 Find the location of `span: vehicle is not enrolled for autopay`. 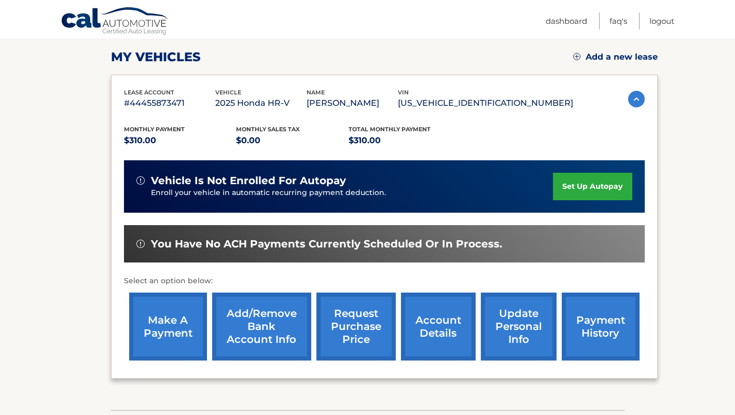

span: vehicle is not enrolled for autopay is located at coordinates (248, 180).